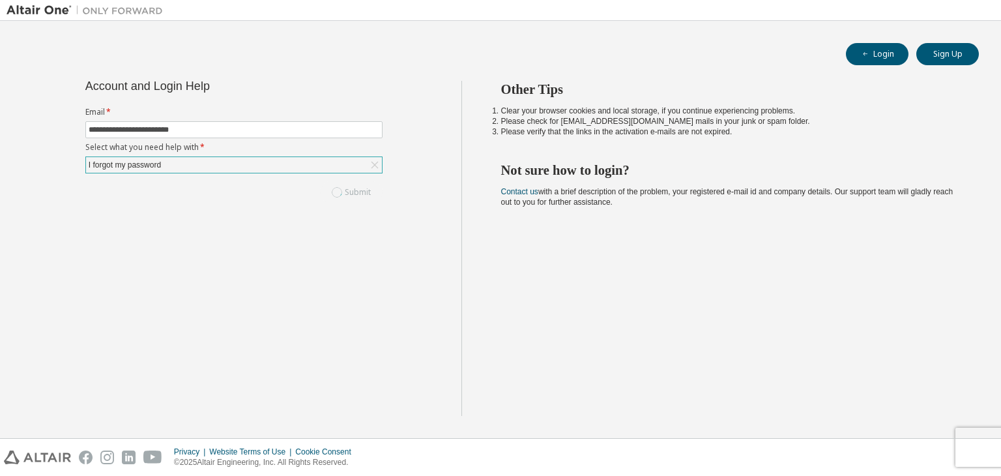 The width and height of the screenshot is (1001, 476). What do you see at coordinates (37, 457) in the screenshot?
I see `img: altair_logo.svg` at bounding box center [37, 457].